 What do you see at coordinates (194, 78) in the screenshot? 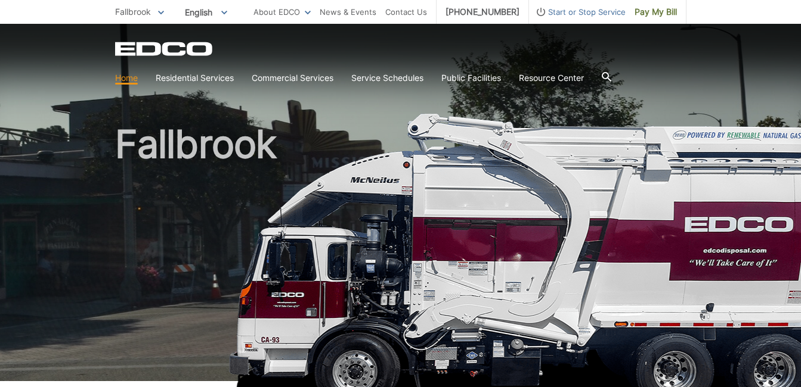
I see `a: Residential Services` at bounding box center [194, 78].